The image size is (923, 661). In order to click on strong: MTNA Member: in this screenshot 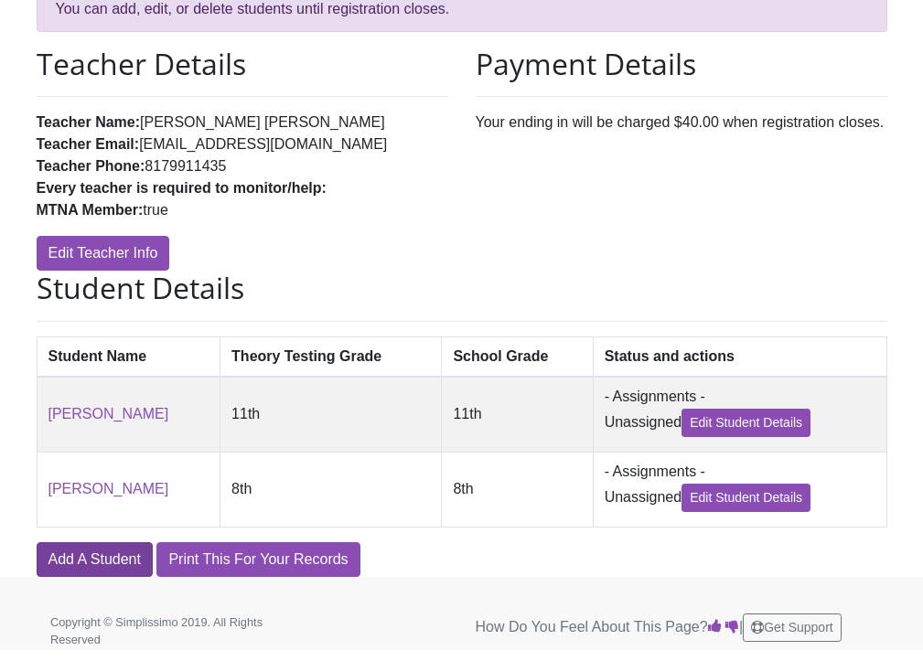, I will do `click(90, 209)`.